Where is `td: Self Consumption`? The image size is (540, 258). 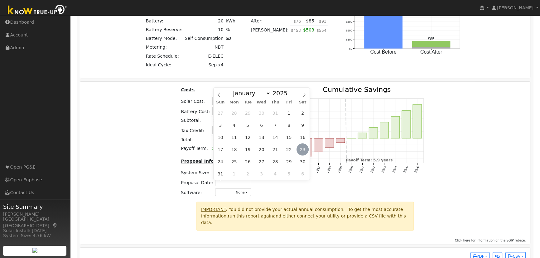 td: Self Consumption is located at coordinates (204, 39).